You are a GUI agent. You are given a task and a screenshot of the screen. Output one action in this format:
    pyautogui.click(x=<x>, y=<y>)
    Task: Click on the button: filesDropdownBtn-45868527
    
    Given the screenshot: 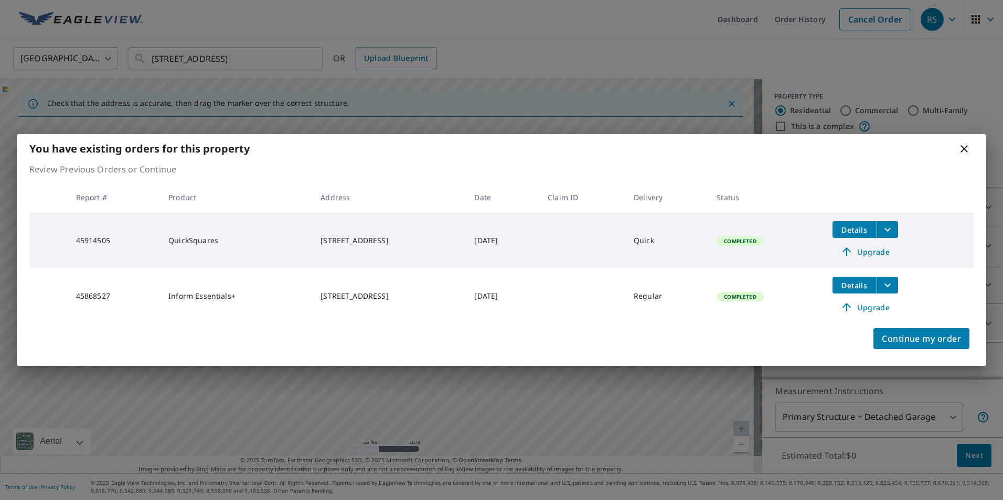 What is the action you would take?
    pyautogui.click(x=887, y=285)
    